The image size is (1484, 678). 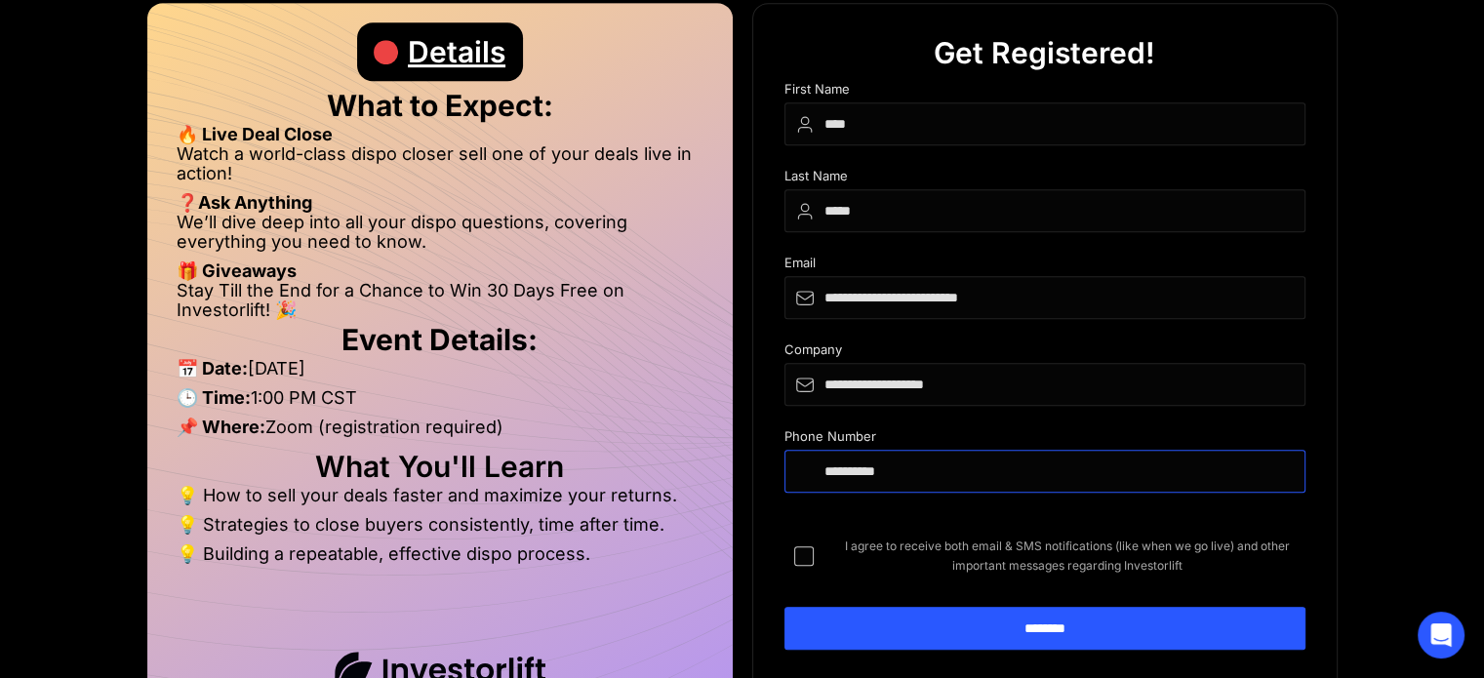 I want to click on strong: ❓Ask Anything, so click(x=244, y=202).